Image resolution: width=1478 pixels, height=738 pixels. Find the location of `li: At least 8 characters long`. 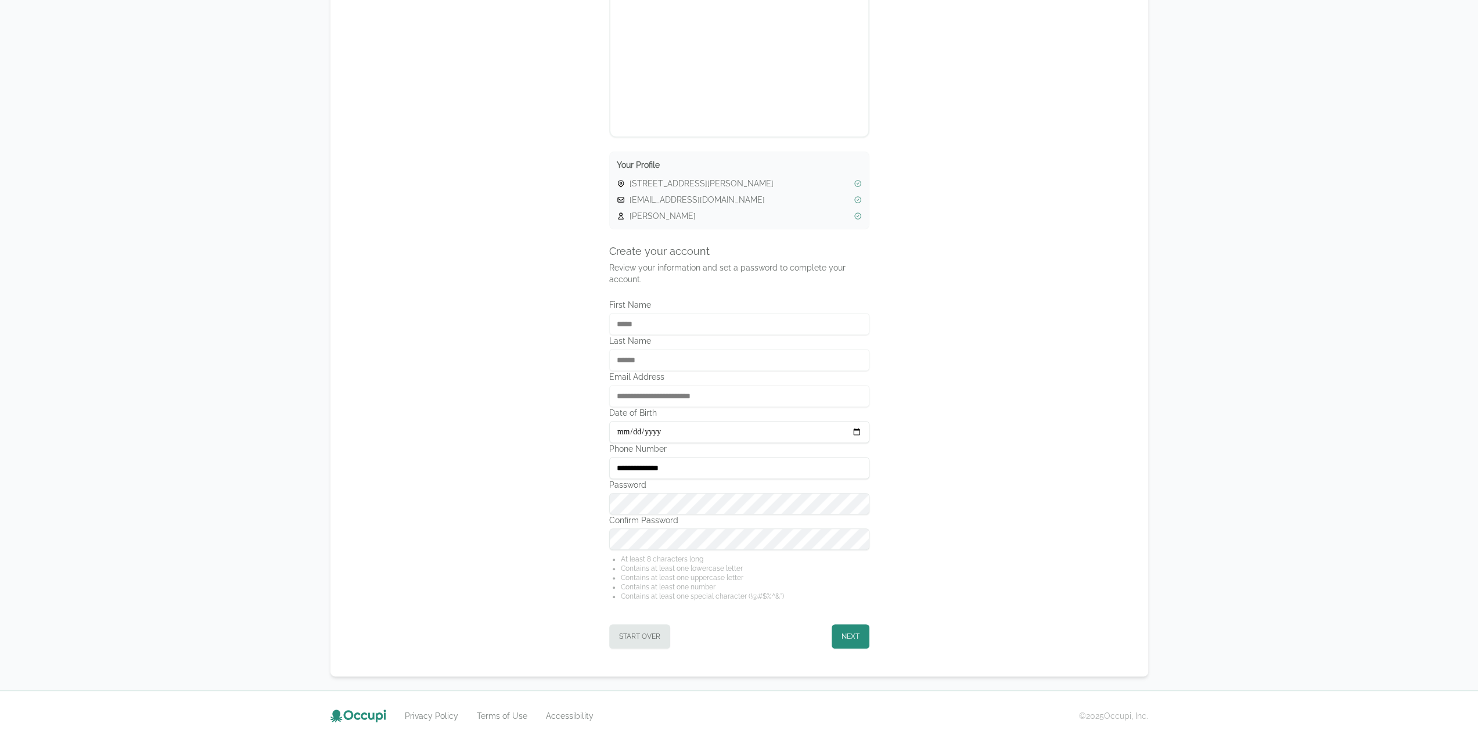

li: At least 8 characters long is located at coordinates (745, 559).